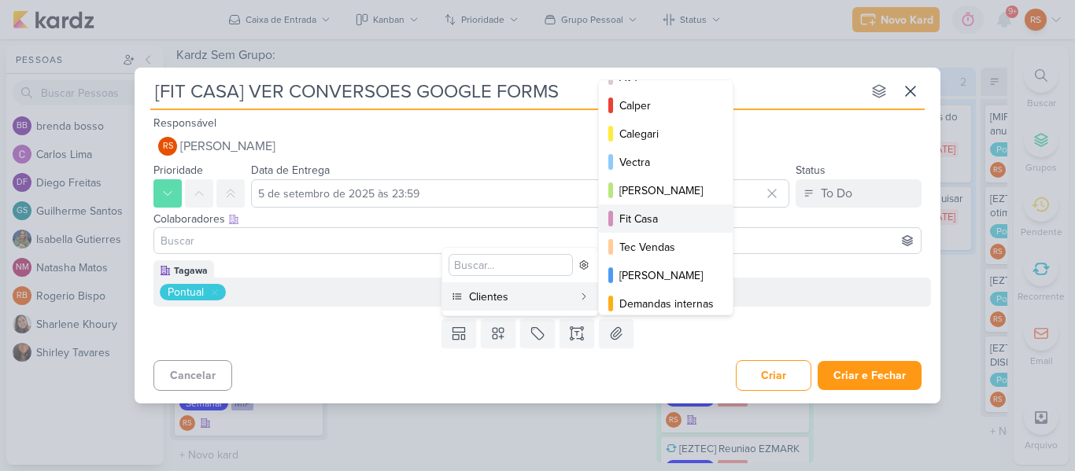 The width and height of the screenshot is (1075, 471). Describe the element at coordinates (190, 271) in the screenshot. I see `div: Tagawa` at that location.